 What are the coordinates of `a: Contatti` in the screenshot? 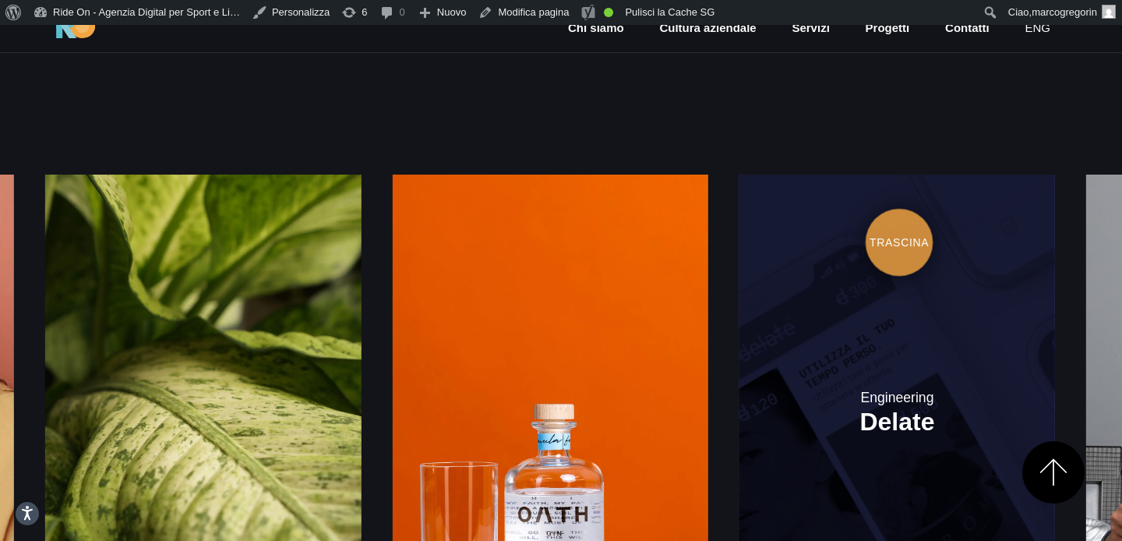 It's located at (967, 28).